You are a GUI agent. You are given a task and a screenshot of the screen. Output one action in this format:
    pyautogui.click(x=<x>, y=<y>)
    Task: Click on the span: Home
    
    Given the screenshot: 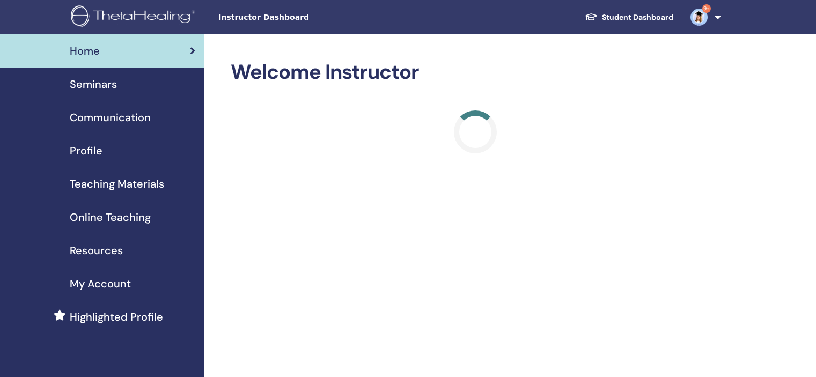 What is the action you would take?
    pyautogui.click(x=85, y=51)
    